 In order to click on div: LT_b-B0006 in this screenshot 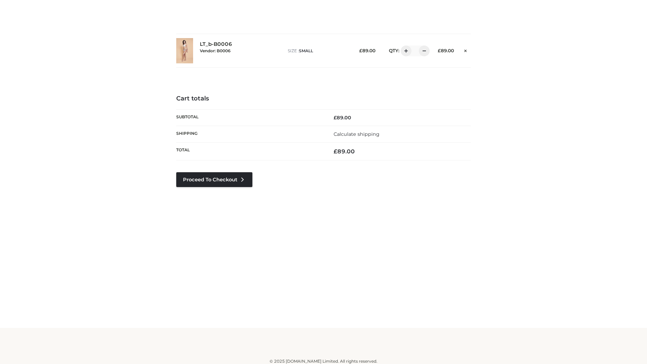, I will do `click(240, 51)`.